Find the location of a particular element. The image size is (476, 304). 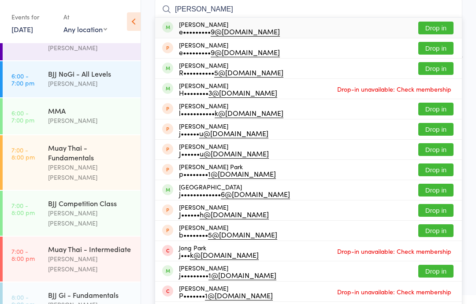

div: p•••••••• is located at coordinates (227, 174).